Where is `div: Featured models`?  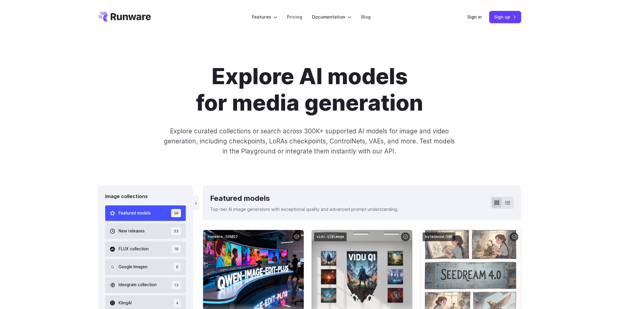
div: Featured models is located at coordinates (304, 198).